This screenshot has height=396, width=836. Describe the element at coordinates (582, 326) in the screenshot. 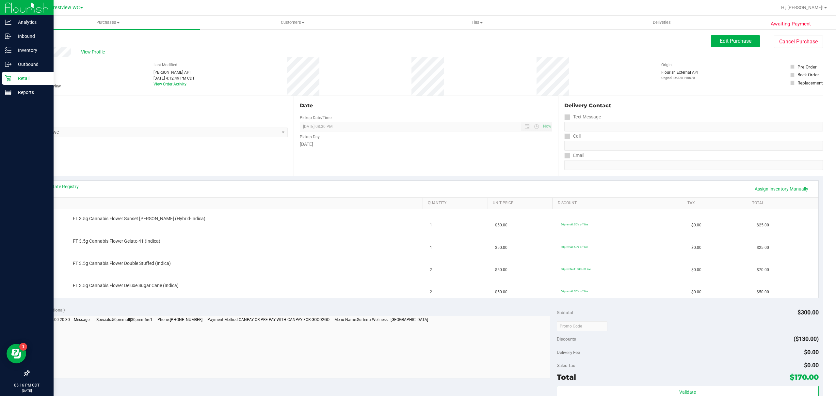

I see `input: Promo Code` at that location.